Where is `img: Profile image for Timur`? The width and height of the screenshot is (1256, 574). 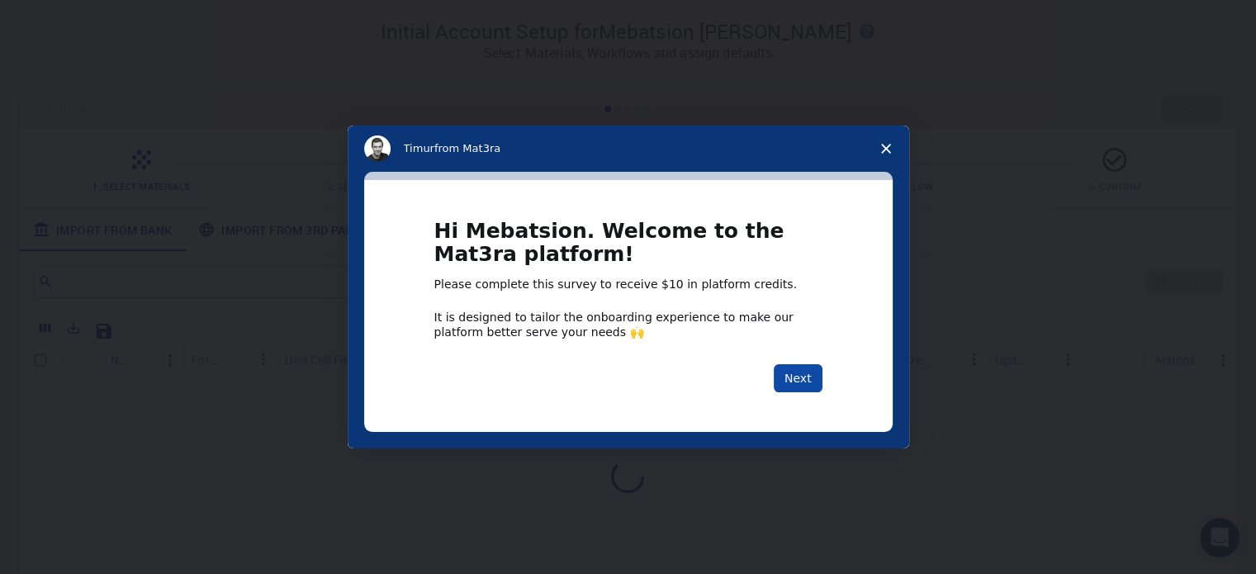 img: Profile image for Timur is located at coordinates (377, 149).